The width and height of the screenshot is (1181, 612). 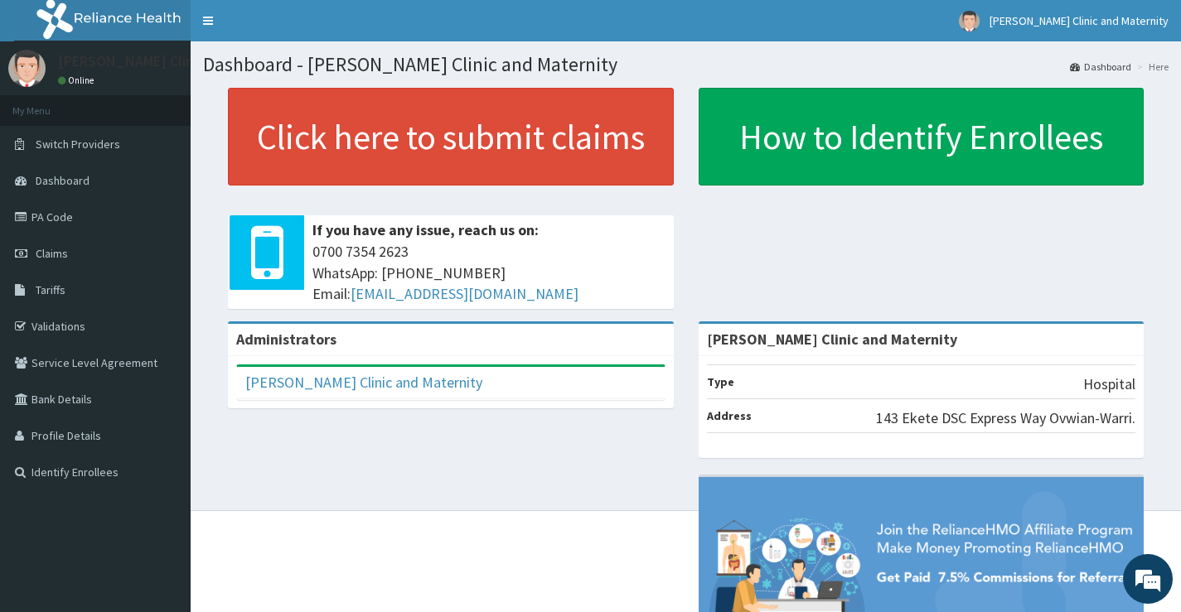 What do you see at coordinates (51, 254) in the screenshot?
I see `span: Claims` at bounding box center [51, 254].